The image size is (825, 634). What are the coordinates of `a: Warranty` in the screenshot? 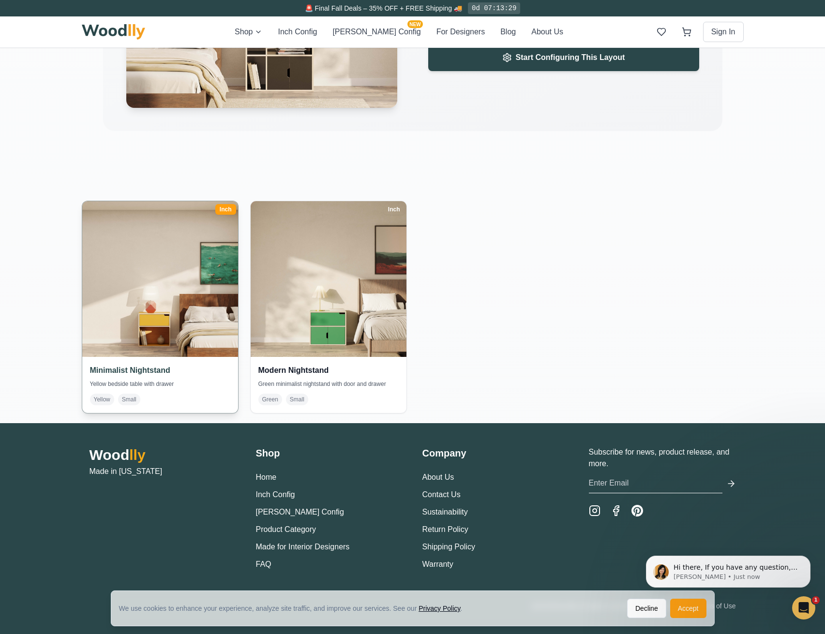 It's located at (438, 564).